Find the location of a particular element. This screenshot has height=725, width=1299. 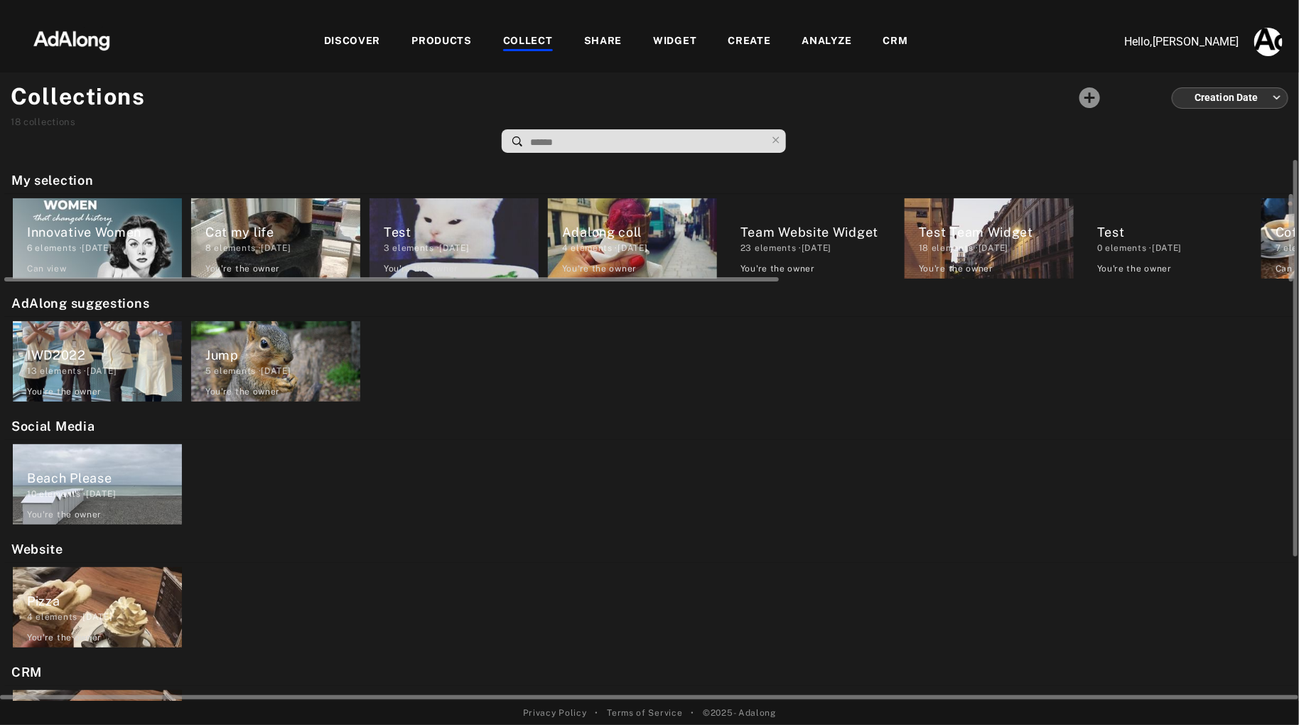

div: COLLECT is located at coordinates (528, 42).